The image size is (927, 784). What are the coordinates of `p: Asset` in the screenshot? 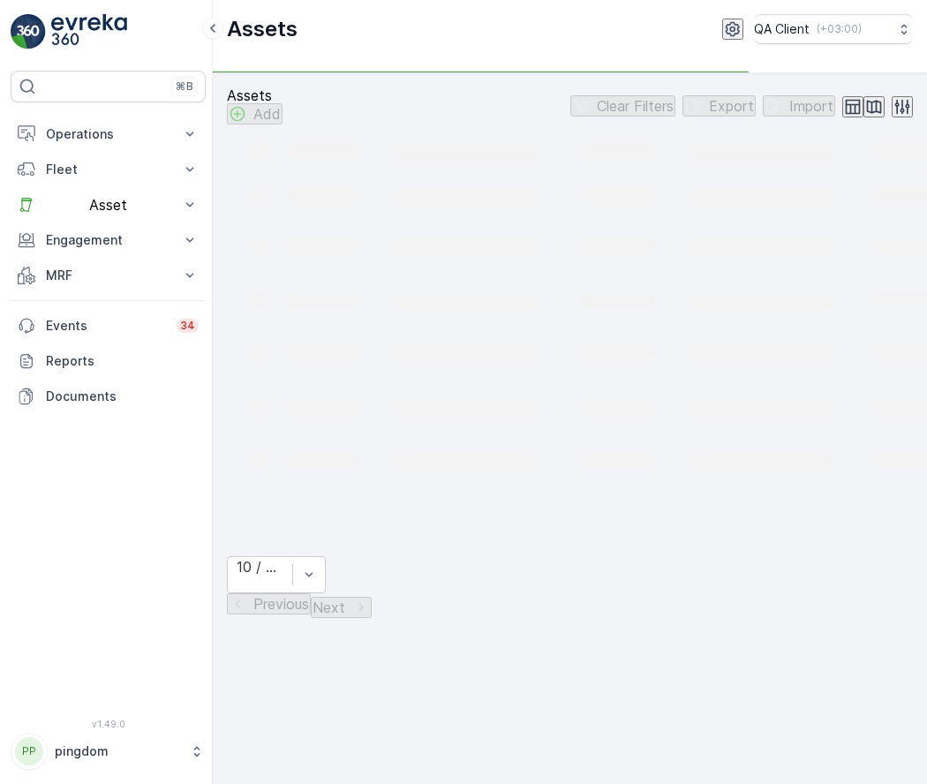 It's located at (108, 205).